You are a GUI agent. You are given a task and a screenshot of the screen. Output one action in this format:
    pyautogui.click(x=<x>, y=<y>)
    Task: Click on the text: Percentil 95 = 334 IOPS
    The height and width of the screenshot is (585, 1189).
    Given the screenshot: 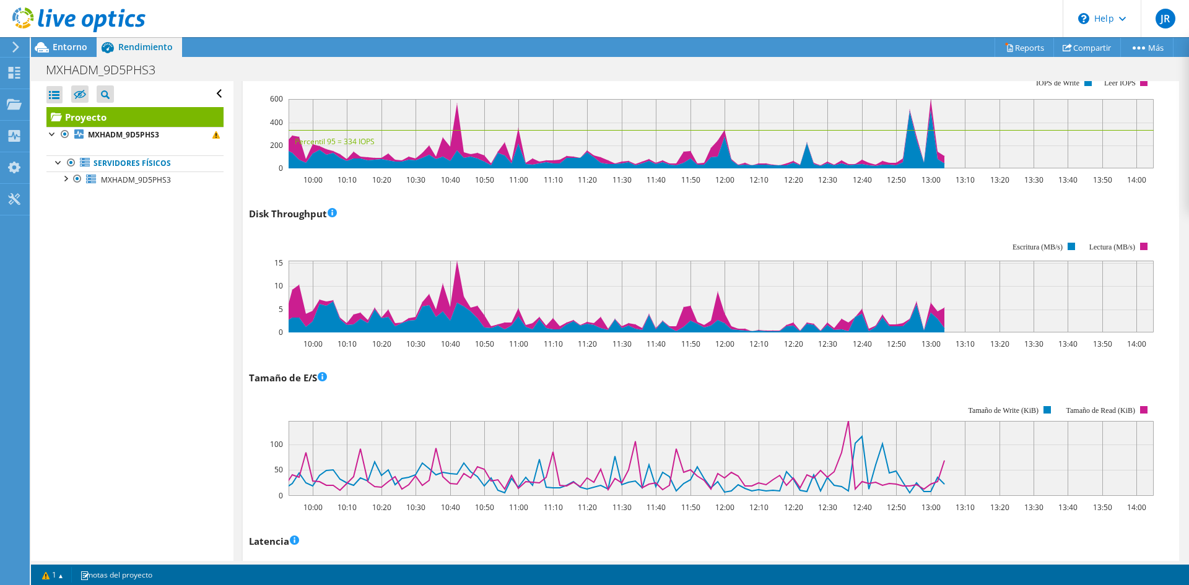 What is the action you would take?
    pyautogui.click(x=334, y=141)
    